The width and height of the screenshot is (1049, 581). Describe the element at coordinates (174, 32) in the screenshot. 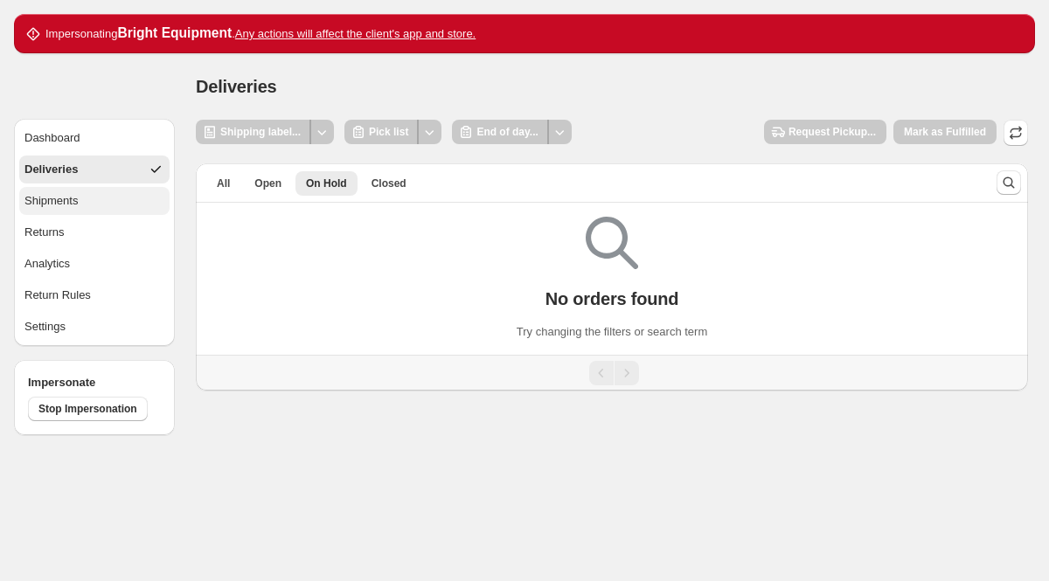

I see `strong: Bright Equipment` at that location.